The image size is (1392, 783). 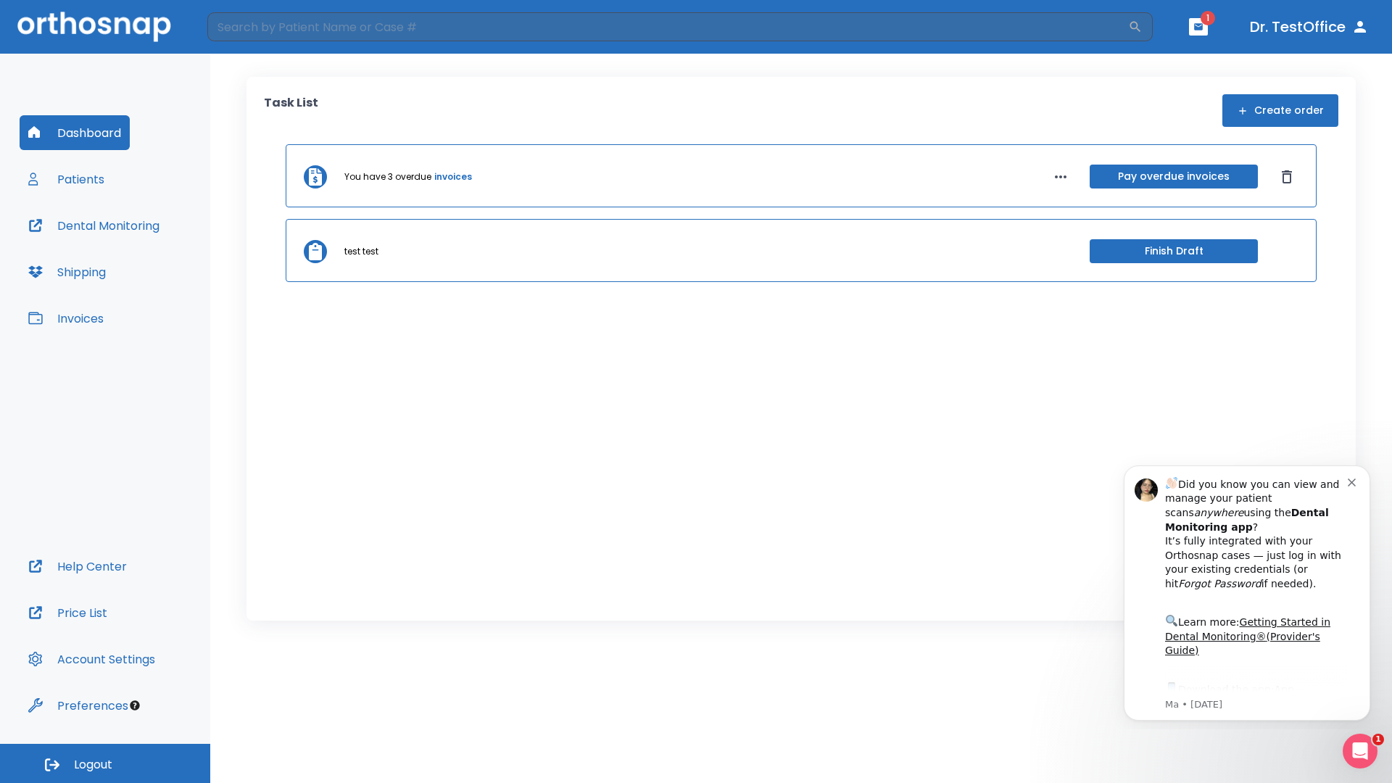 I want to click on button: Patients, so click(x=66, y=179).